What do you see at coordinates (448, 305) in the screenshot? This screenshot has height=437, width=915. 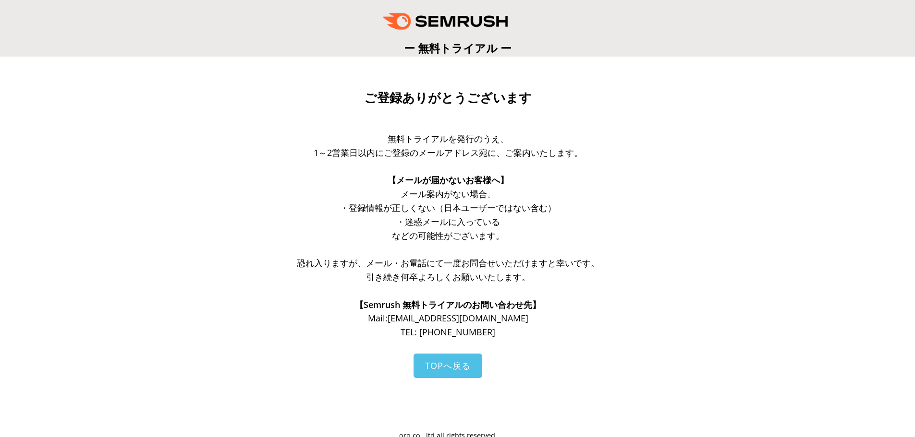 I see `span: 【Semrush 無料トライアルのお問い合わせ先】` at bounding box center [448, 305].